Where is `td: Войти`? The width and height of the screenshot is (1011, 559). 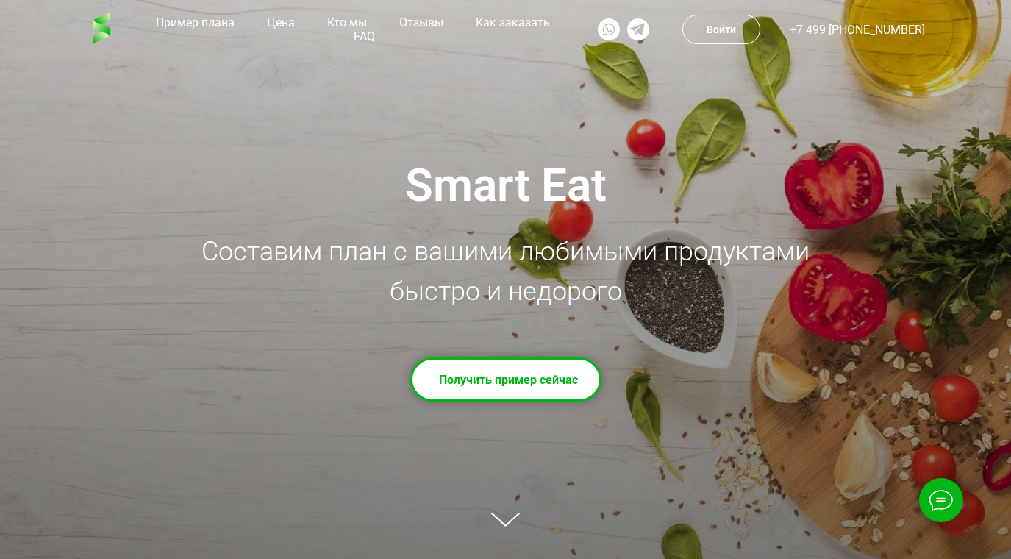
td: Войти is located at coordinates (722, 29).